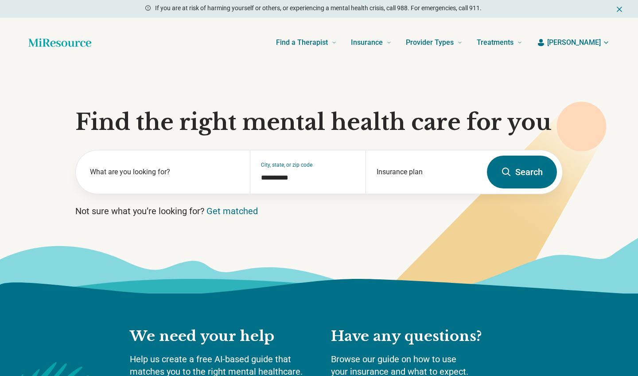 The width and height of the screenshot is (638, 376). I want to click on span: Find a Therapist, so click(302, 43).